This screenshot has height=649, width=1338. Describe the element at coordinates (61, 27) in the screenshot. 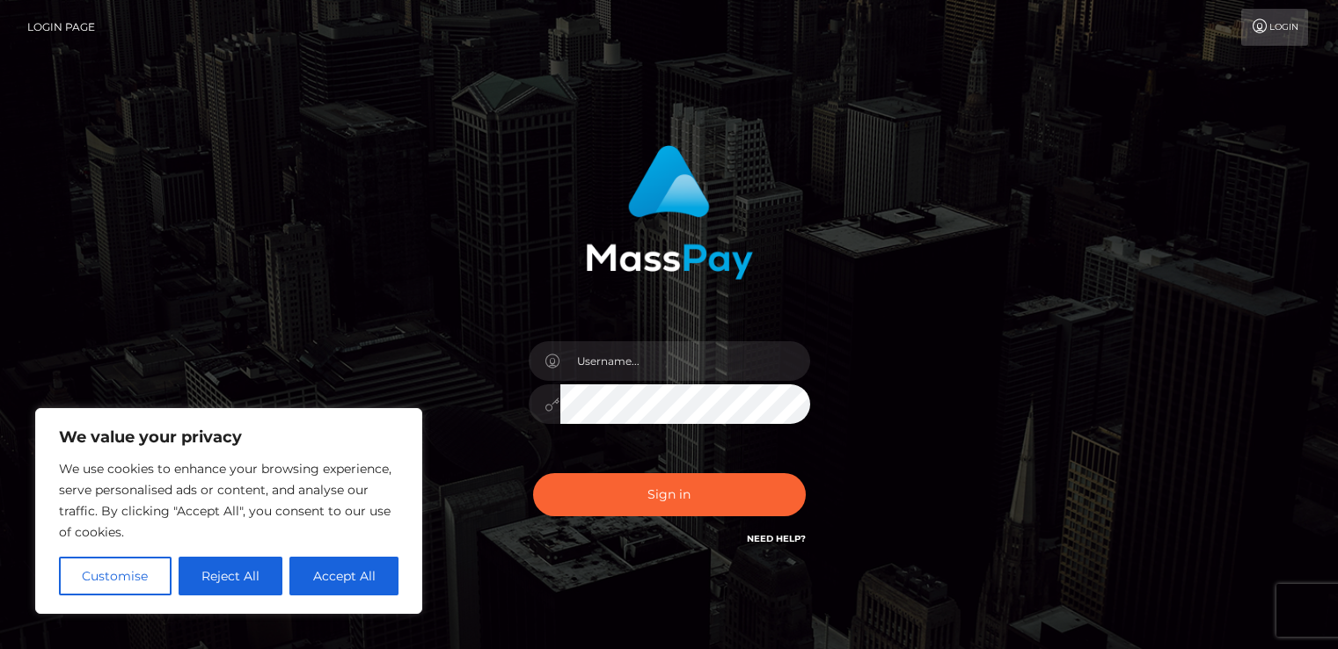

I see `a: Login Page` at that location.